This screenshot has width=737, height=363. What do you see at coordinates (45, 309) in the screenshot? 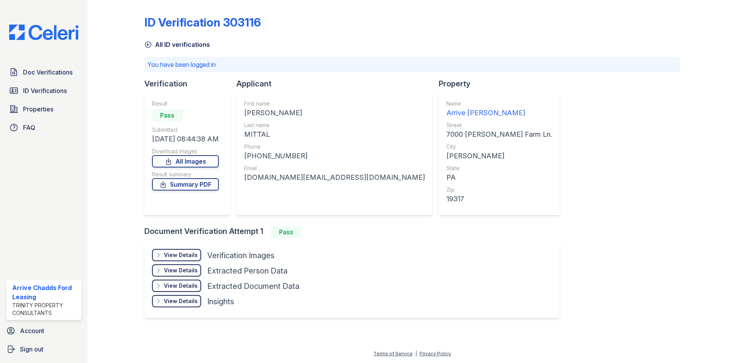
I see `div: Trinity Property Consultants` at bounding box center [45, 309].